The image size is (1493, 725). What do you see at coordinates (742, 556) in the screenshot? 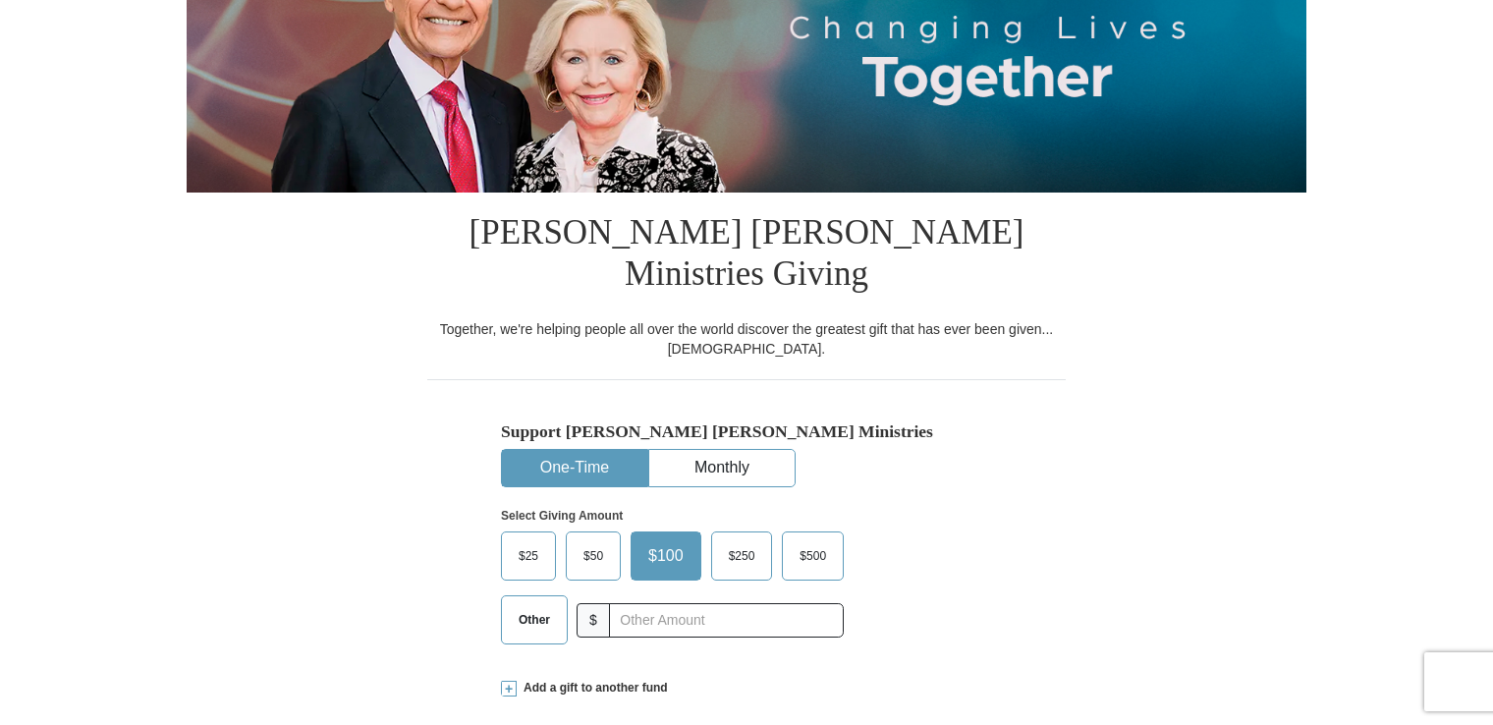
I see `span: $250` at bounding box center [742, 556].